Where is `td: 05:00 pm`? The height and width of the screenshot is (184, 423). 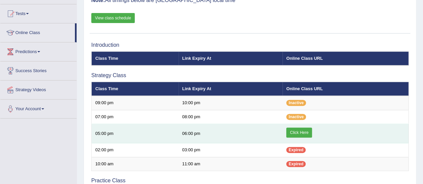
td: 05:00 pm is located at coordinates (135, 134).